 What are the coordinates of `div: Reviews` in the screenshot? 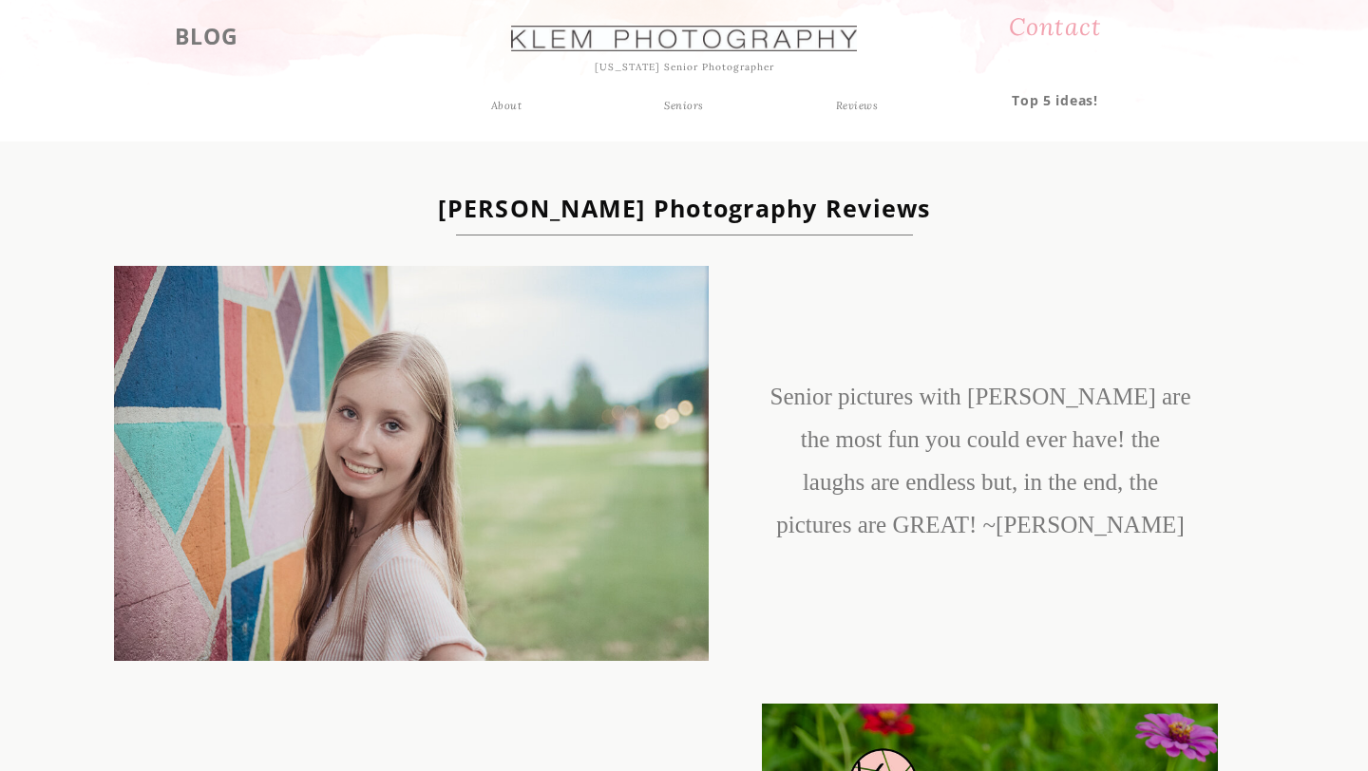 It's located at (857, 105).